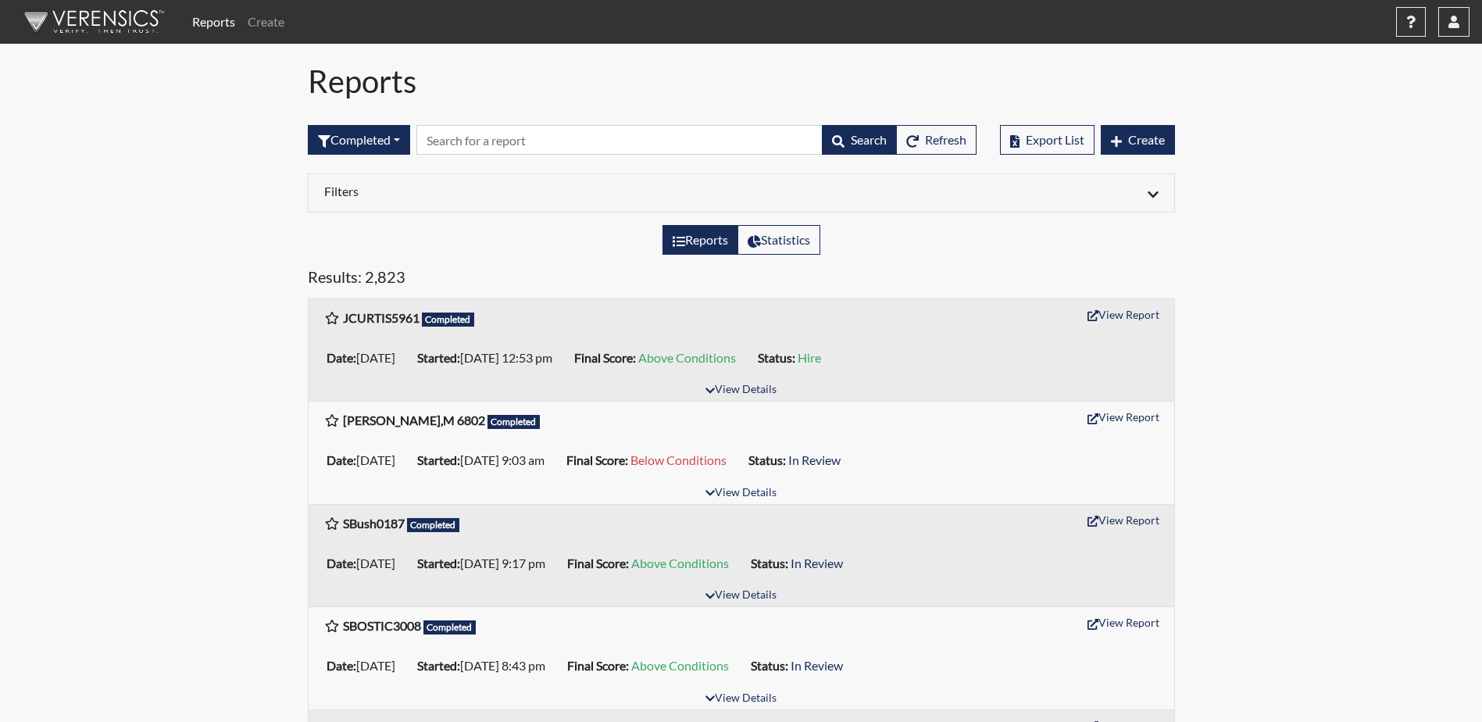 The image size is (1482, 722). I want to click on b: JCURTIS5961, so click(381, 317).